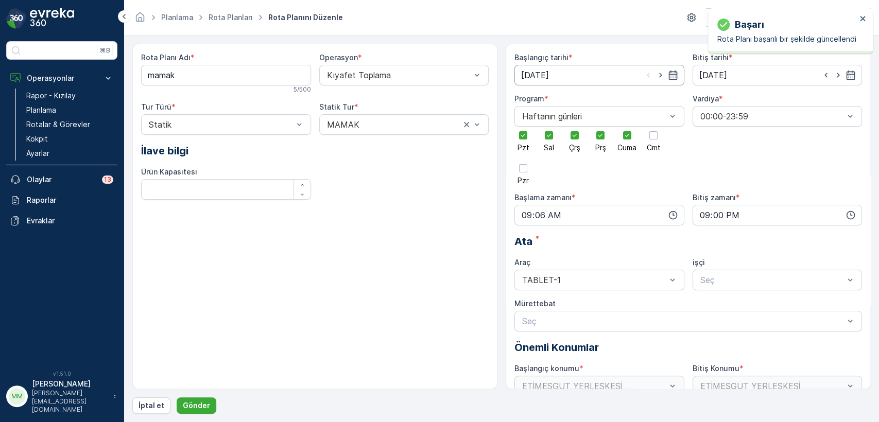 Image resolution: width=879 pixels, height=422 pixels. I want to click on label: Başlama zamanı, so click(543, 197).